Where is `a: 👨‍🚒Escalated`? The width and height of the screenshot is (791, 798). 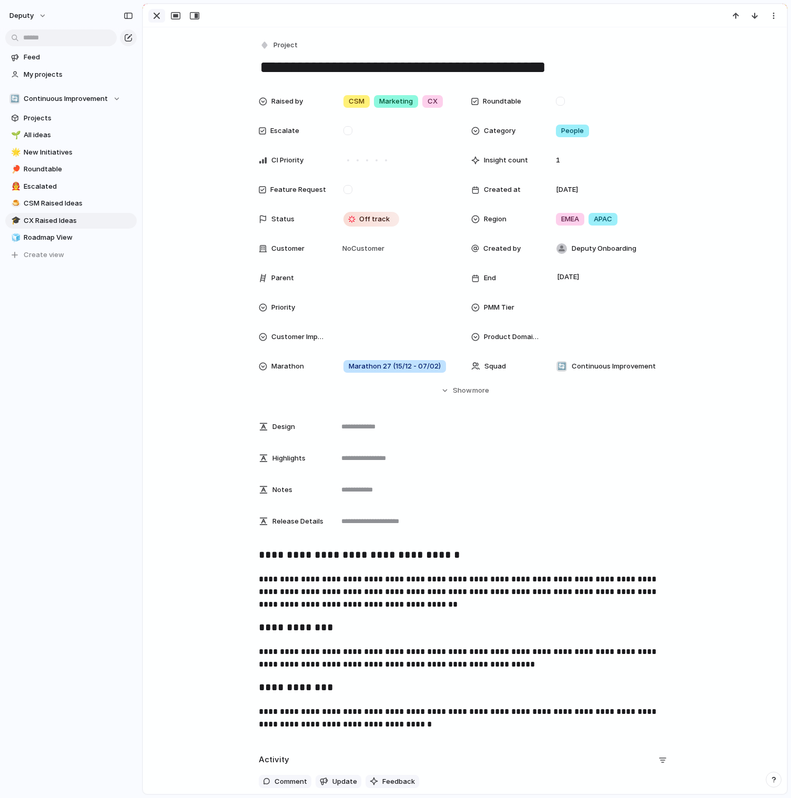
a: 👨‍🚒Escalated is located at coordinates (71, 187).